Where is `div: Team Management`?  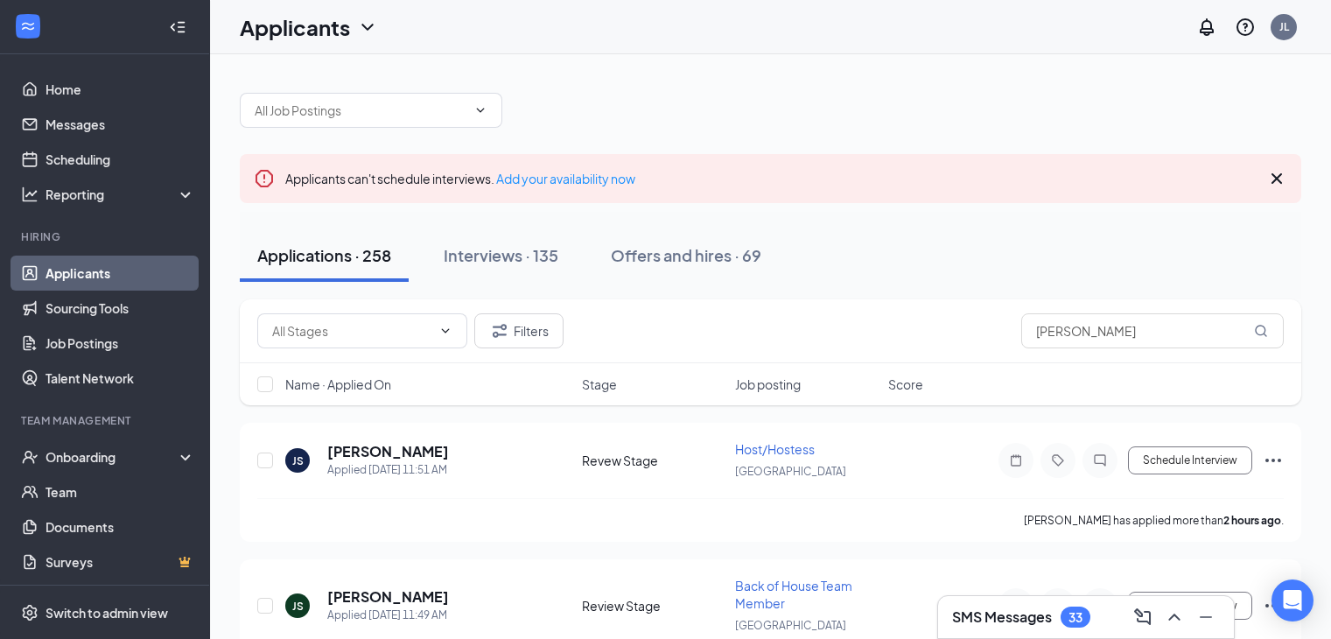
div: Team Management is located at coordinates (106, 420).